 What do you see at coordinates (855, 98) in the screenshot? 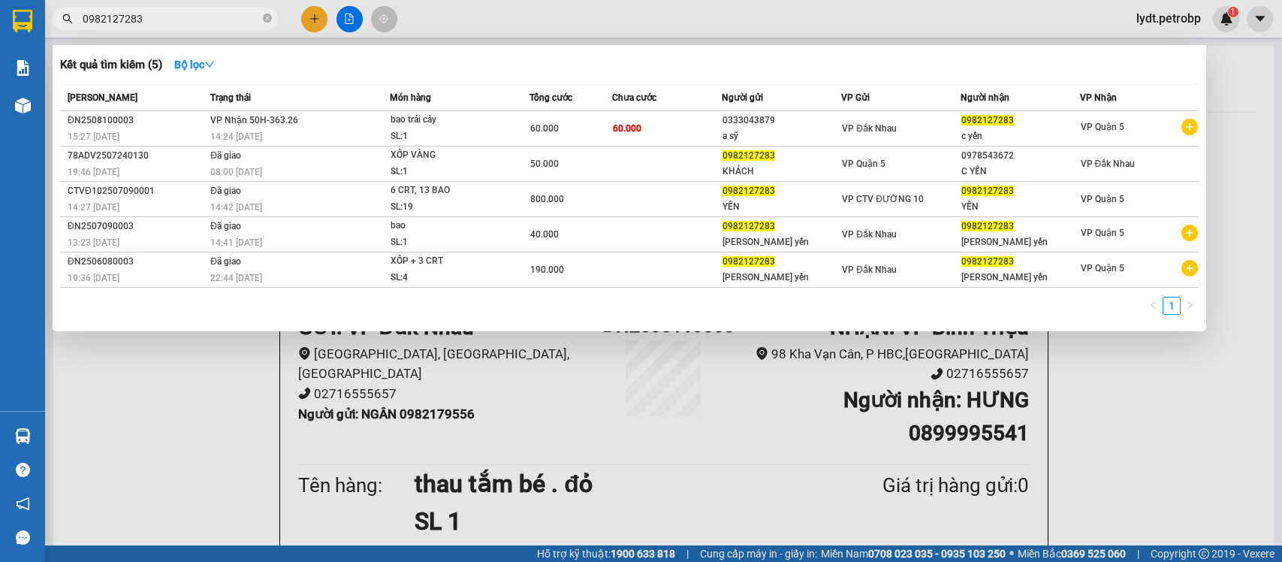
I see `span: VP Gửi` at bounding box center [855, 98].